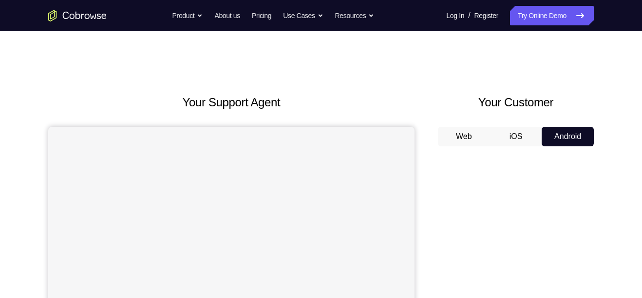  Describe the element at coordinates (262, 16) in the screenshot. I see `a: Pricing` at that location.